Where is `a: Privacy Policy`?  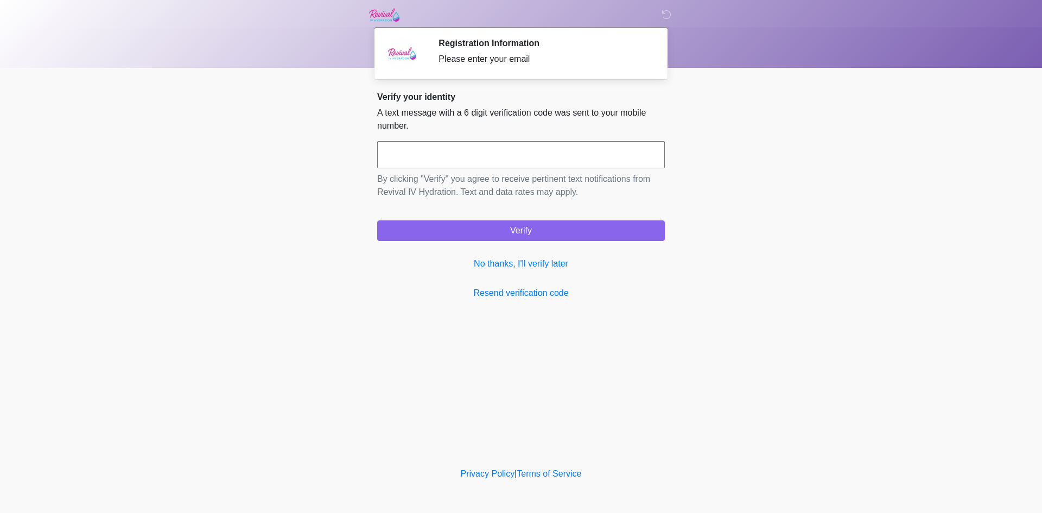
a: Privacy Policy is located at coordinates (488, 473).